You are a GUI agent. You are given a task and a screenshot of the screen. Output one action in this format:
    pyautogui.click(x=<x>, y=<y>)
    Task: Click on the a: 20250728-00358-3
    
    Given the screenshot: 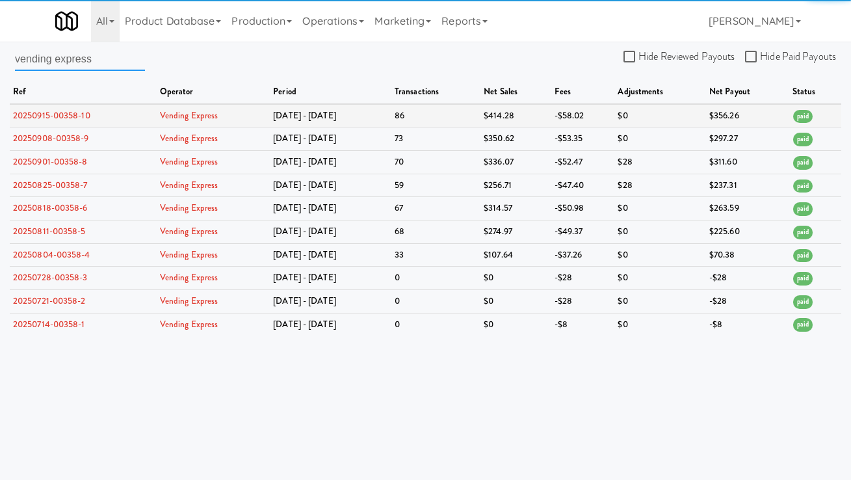 What is the action you would take?
    pyautogui.click(x=50, y=277)
    